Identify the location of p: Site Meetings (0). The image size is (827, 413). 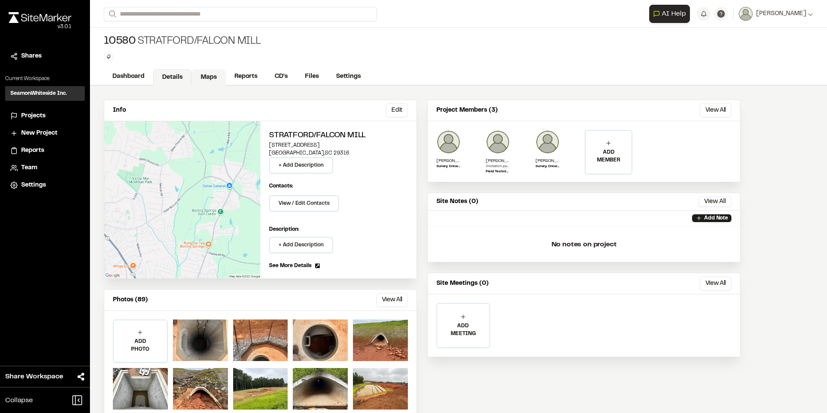
(462, 283).